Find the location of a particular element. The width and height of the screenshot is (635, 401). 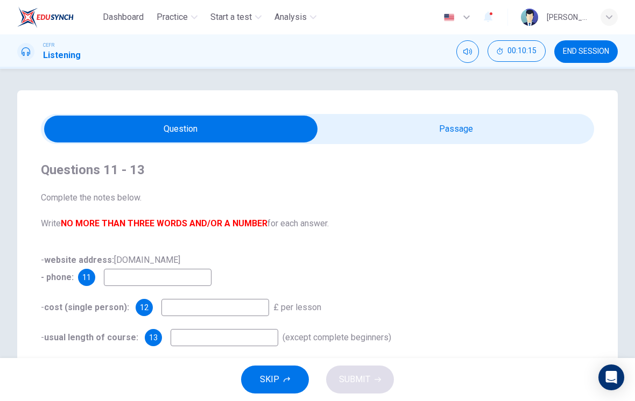

a: EduSynch logo is located at coordinates (58, 17).